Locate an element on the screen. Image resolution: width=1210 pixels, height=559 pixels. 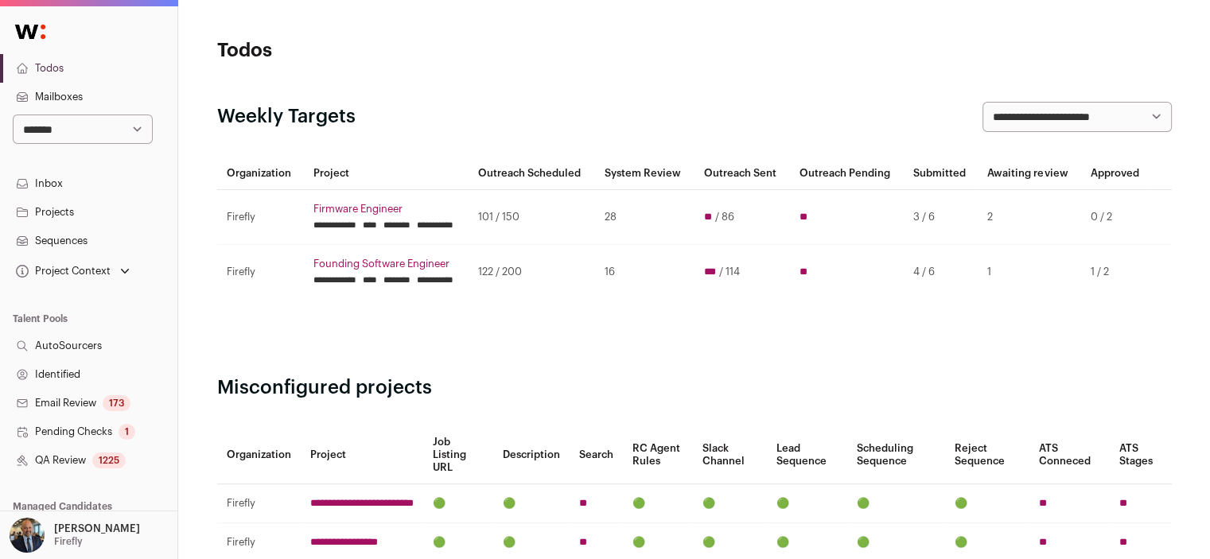
th: Search is located at coordinates (596, 455).